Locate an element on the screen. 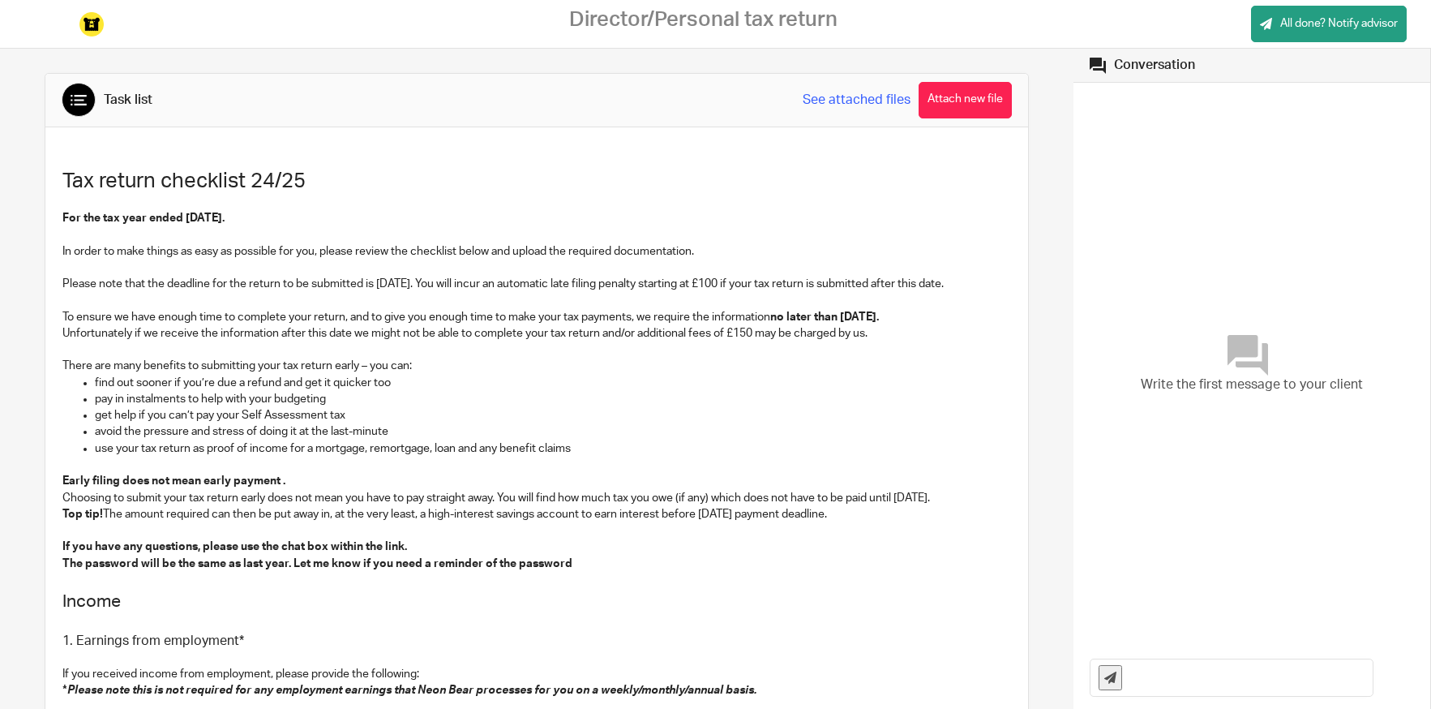 The height and width of the screenshot is (709, 1431). p: In order to make things as easy as possible for you, please review the checklist below and upload... is located at coordinates (536, 251).